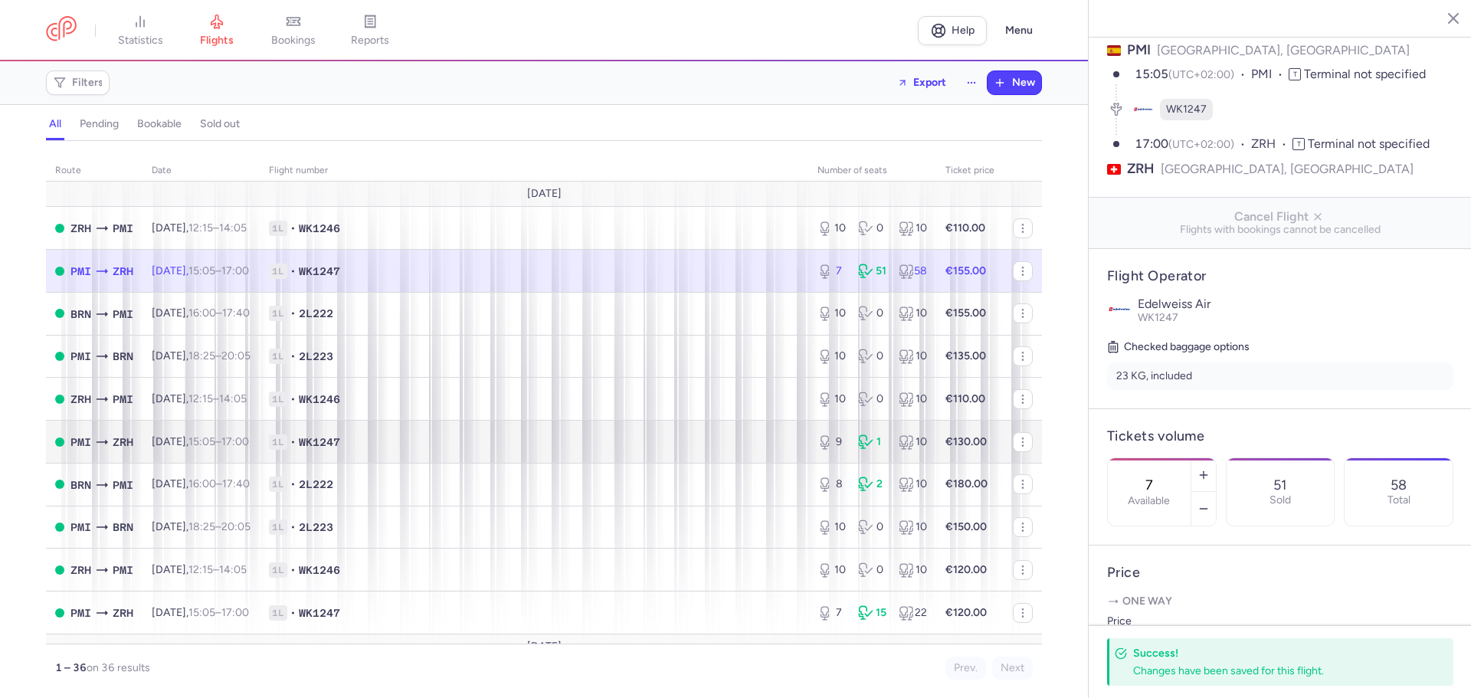 The image size is (1471, 698). I want to click on a: Help, so click(952, 31).